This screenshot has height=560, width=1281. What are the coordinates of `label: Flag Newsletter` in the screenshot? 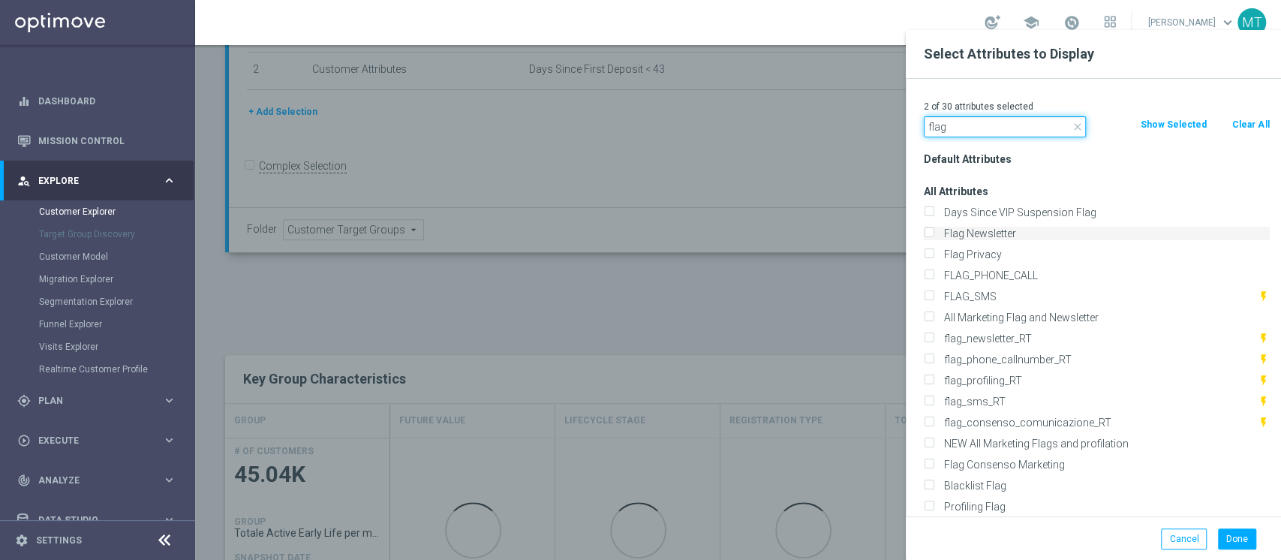 It's located at (1104, 233).